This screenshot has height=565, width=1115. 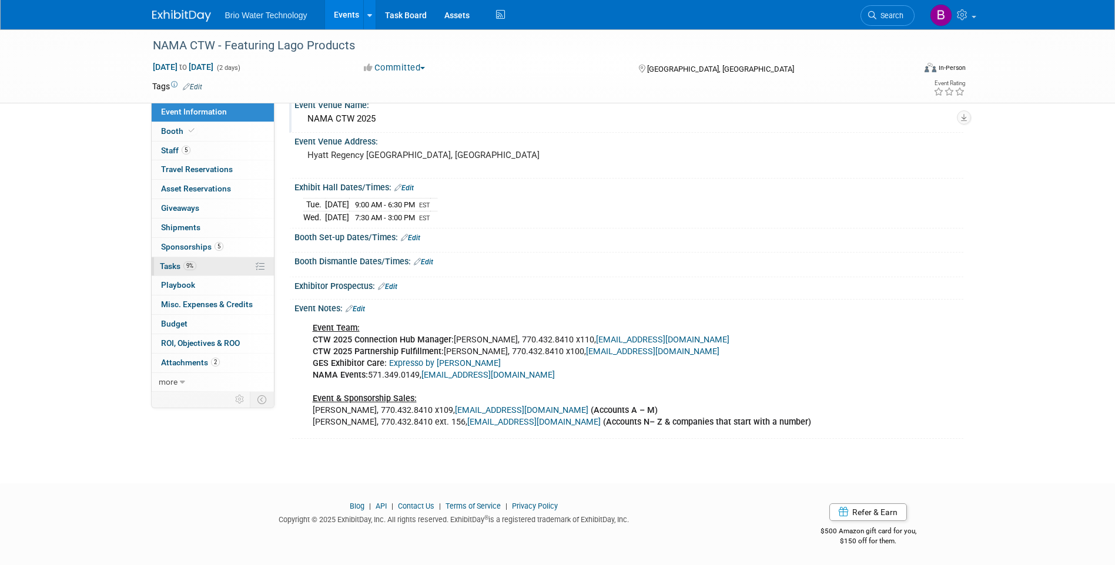 I want to click on span: Event Information, so click(x=194, y=112).